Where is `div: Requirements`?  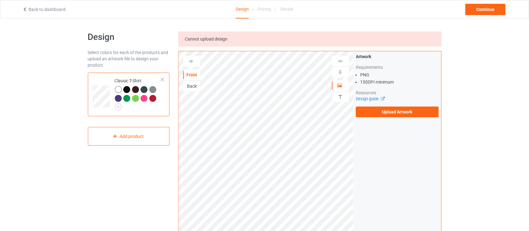
div: Requirements is located at coordinates (398, 67).